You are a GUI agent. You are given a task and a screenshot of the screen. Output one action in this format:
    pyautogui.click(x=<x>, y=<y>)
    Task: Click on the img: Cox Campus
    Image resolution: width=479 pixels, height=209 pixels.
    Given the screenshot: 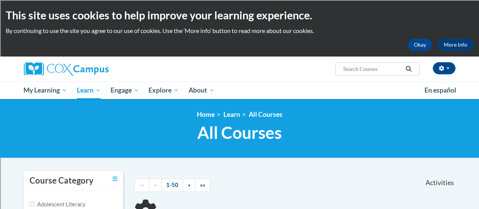 What is the action you would take?
    pyautogui.click(x=66, y=69)
    